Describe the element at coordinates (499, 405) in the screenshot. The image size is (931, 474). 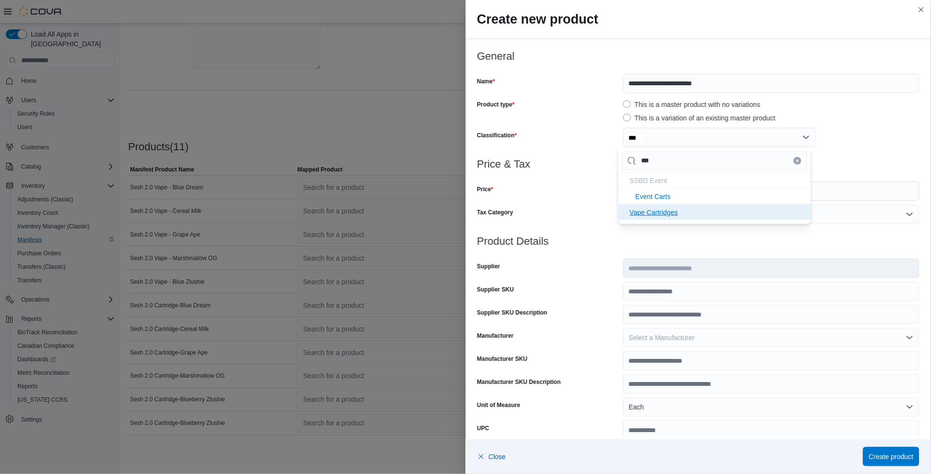
I see `label: Unit of Measure` at that location.